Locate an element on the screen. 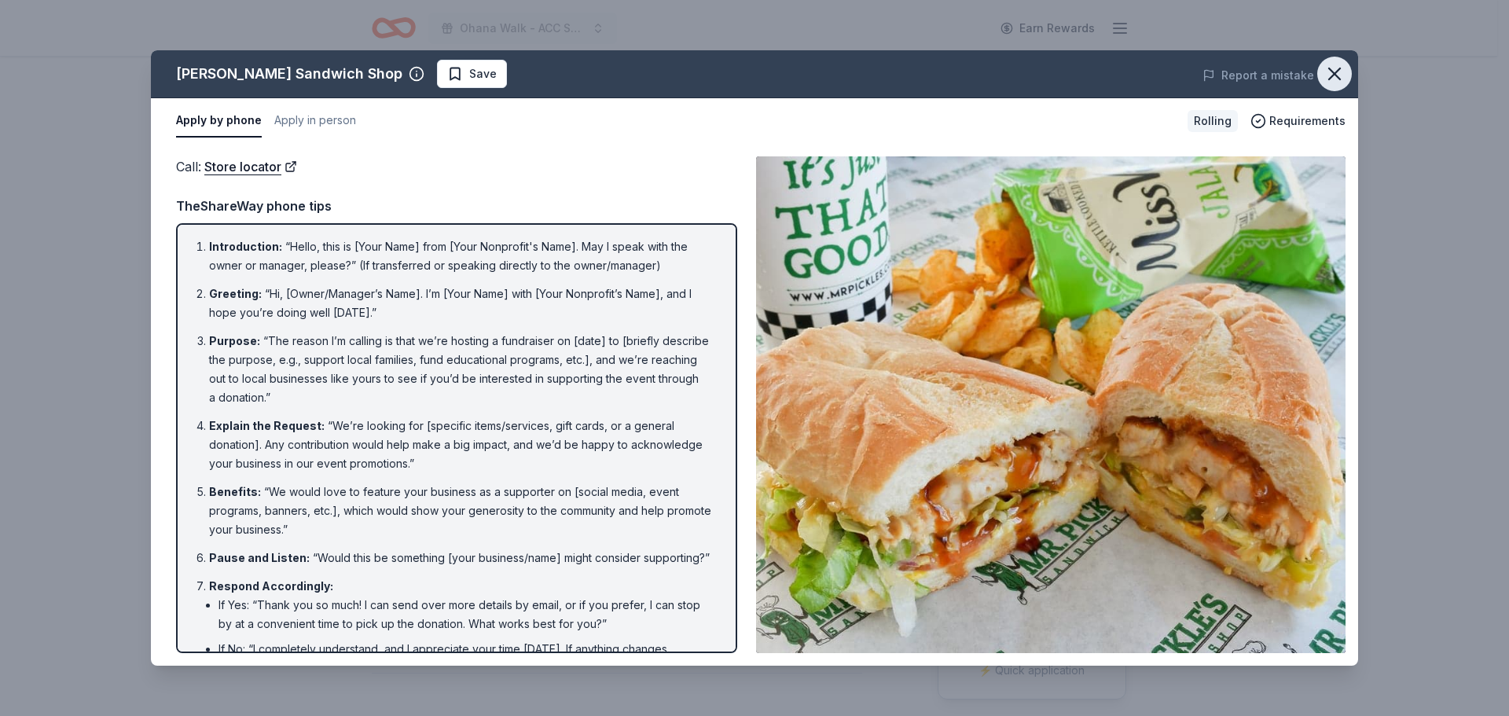 The height and width of the screenshot is (716, 1509). button: Apply in person is located at coordinates (315, 121).